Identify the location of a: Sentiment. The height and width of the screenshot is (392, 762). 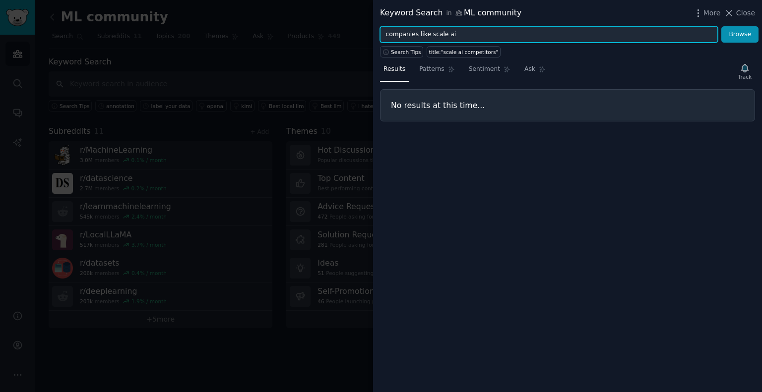
(489, 71).